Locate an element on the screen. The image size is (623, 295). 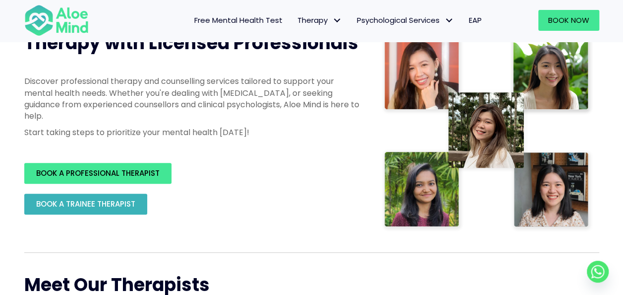
span: Psychological Services is located at coordinates (406, 20).